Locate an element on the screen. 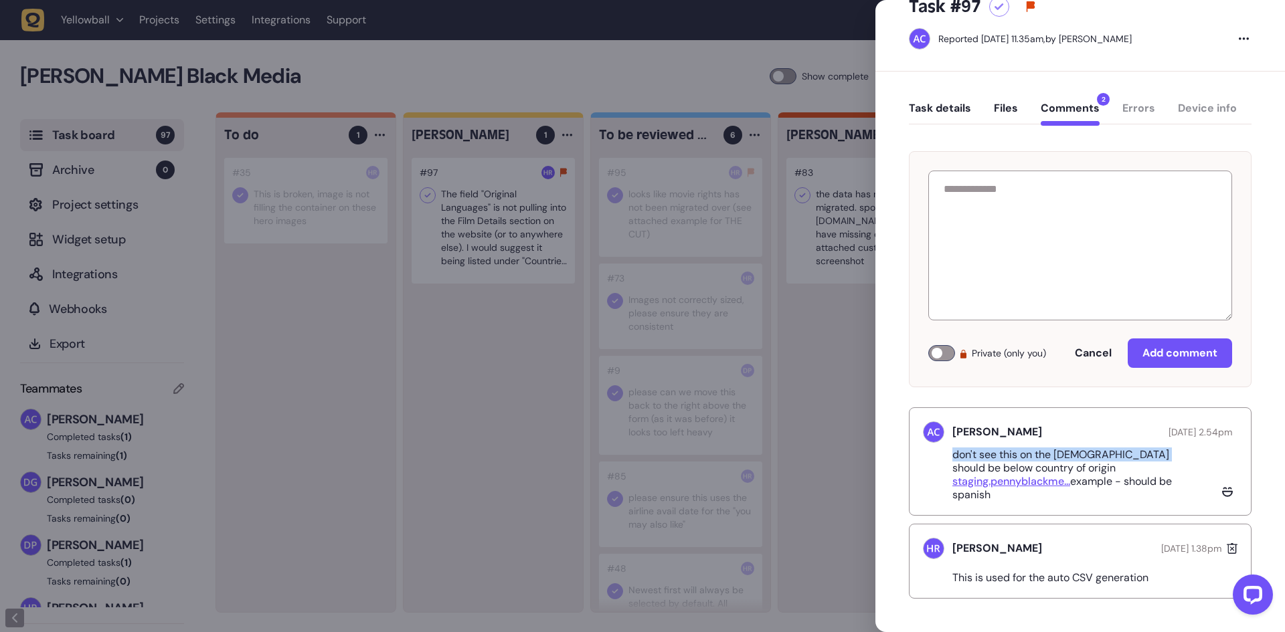  img: Ameet Chohan is located at coordinates (919, 39).